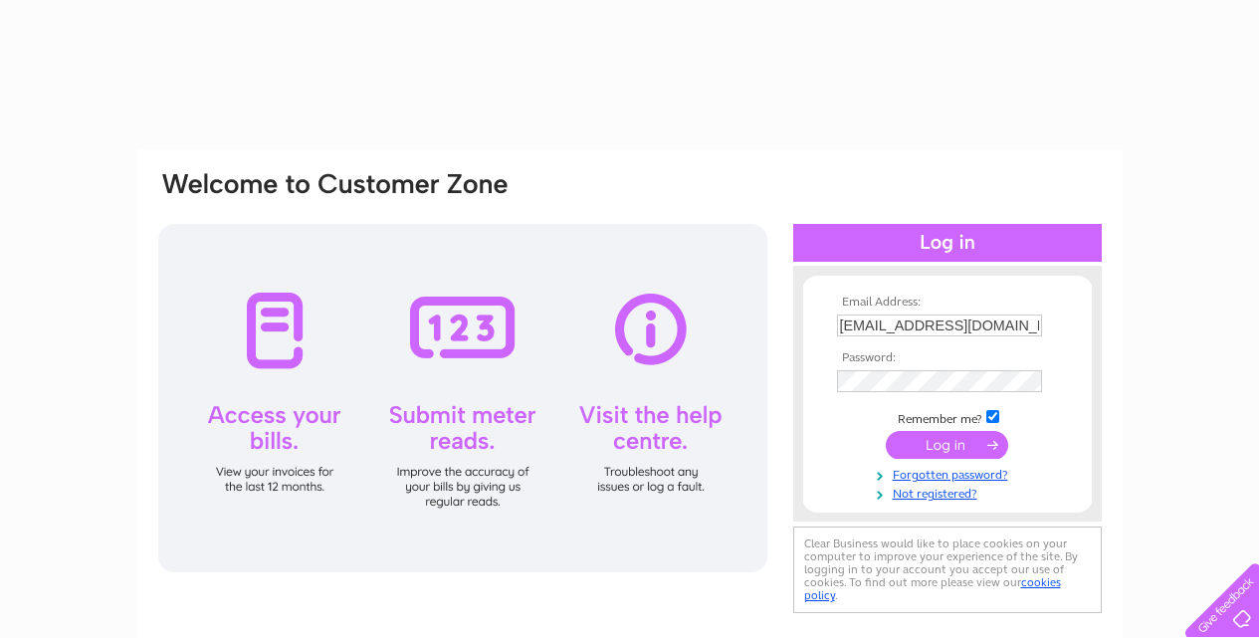 This screenshot has width=1259, height=638. What do you see at coordinates (947, 445) in the screenshot?
I see `input: Submit` at bounding box center [947, 445].